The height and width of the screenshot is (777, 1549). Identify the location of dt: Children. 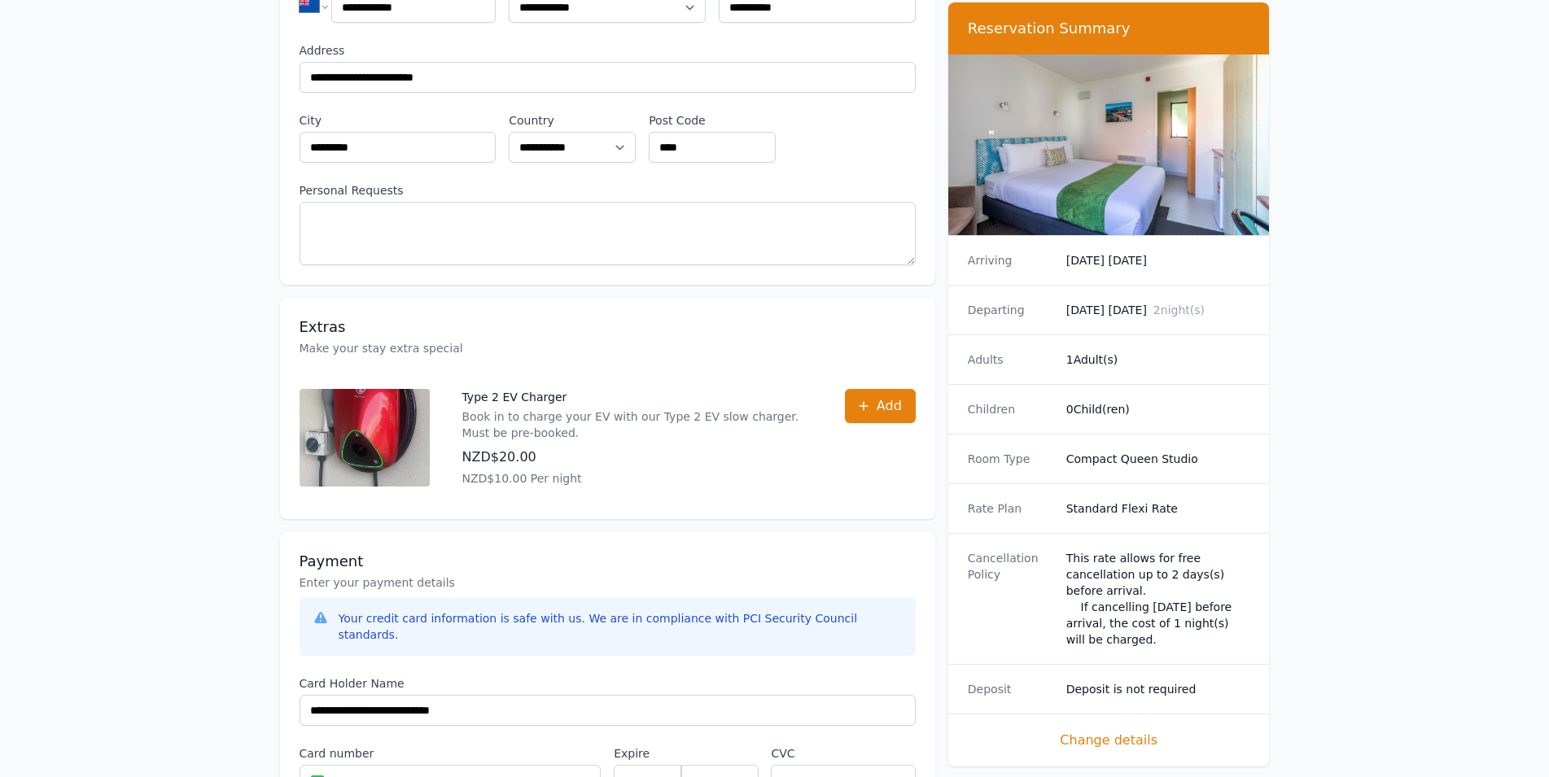
(1010, 409).